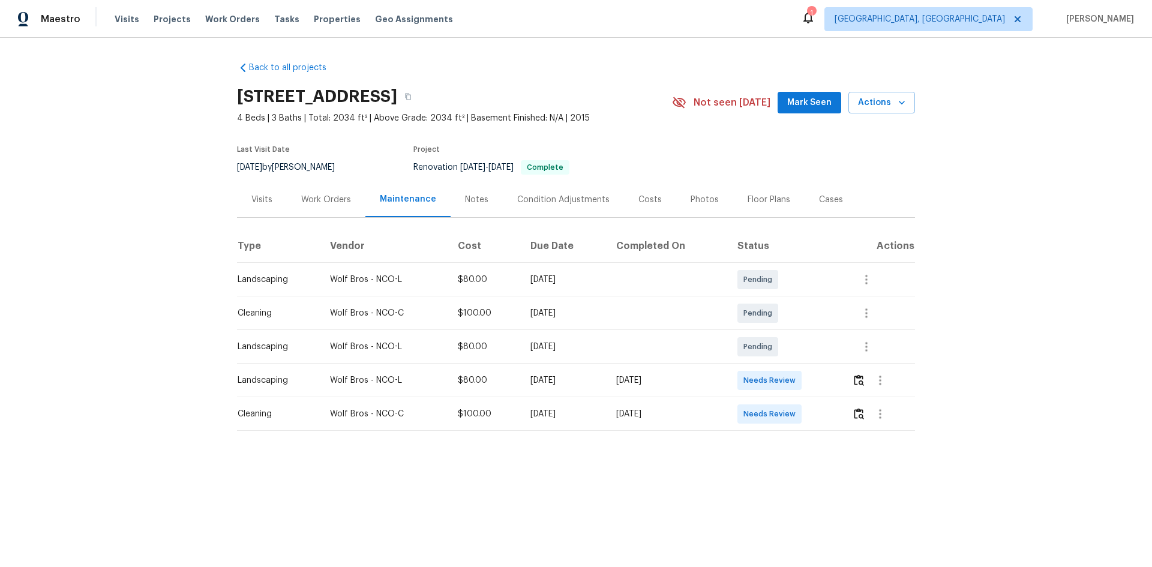 The image size is (1152, 567). I want to click on span: Last Visit Date, so click(263, 149).